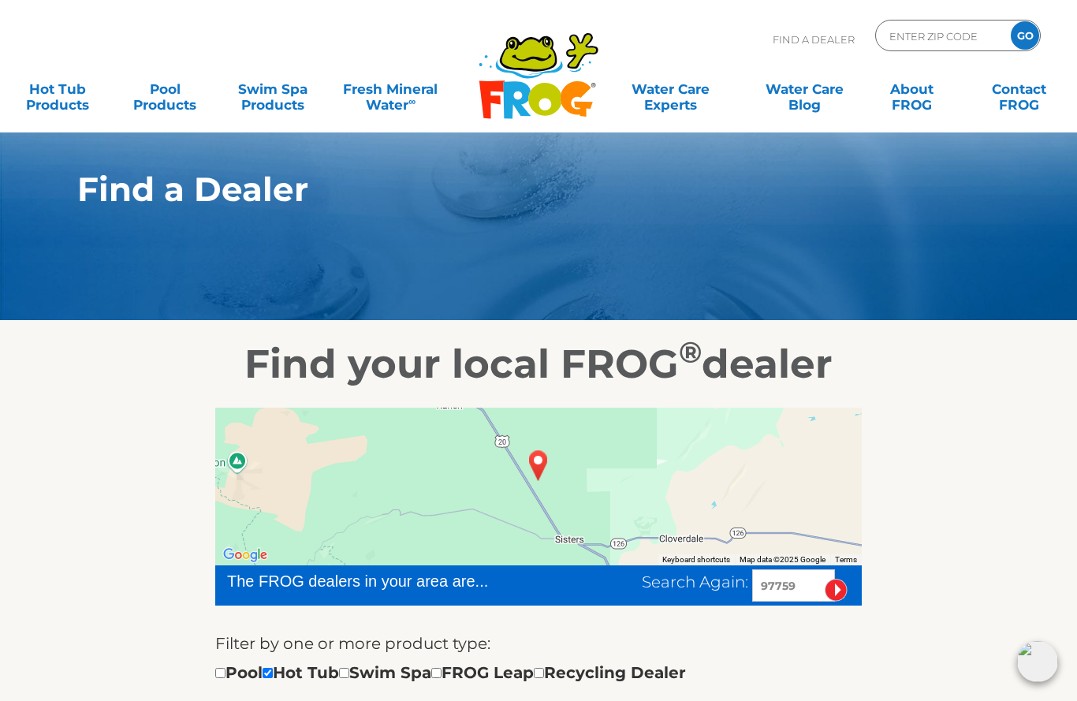 This screenshot has width=1077, height=701. Describe the element at coordinates (245, 555) in the screenshot. I see `img: Google` at that location.